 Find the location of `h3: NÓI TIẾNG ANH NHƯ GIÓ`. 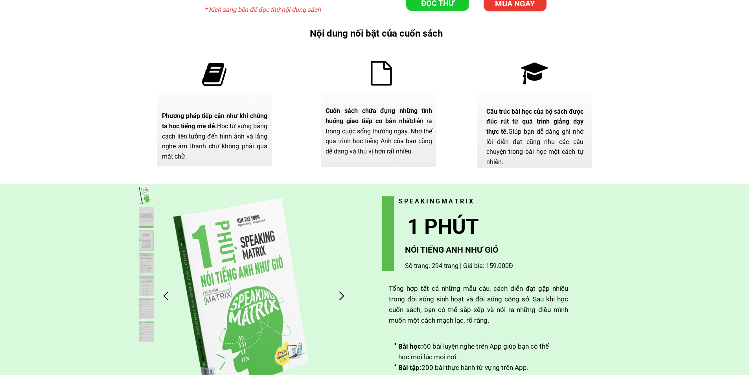

h3: NÓI TIẾNG ANH NHƯ GIÓ is located at coordinates (510, 250).